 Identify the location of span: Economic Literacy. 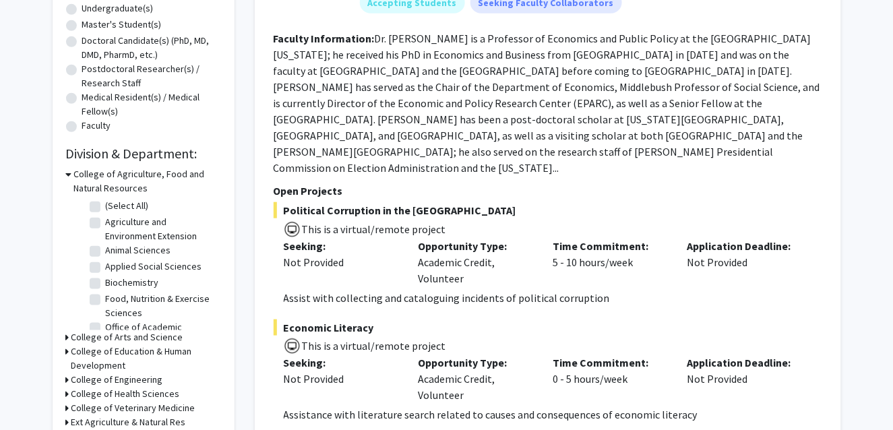
(548, 328).